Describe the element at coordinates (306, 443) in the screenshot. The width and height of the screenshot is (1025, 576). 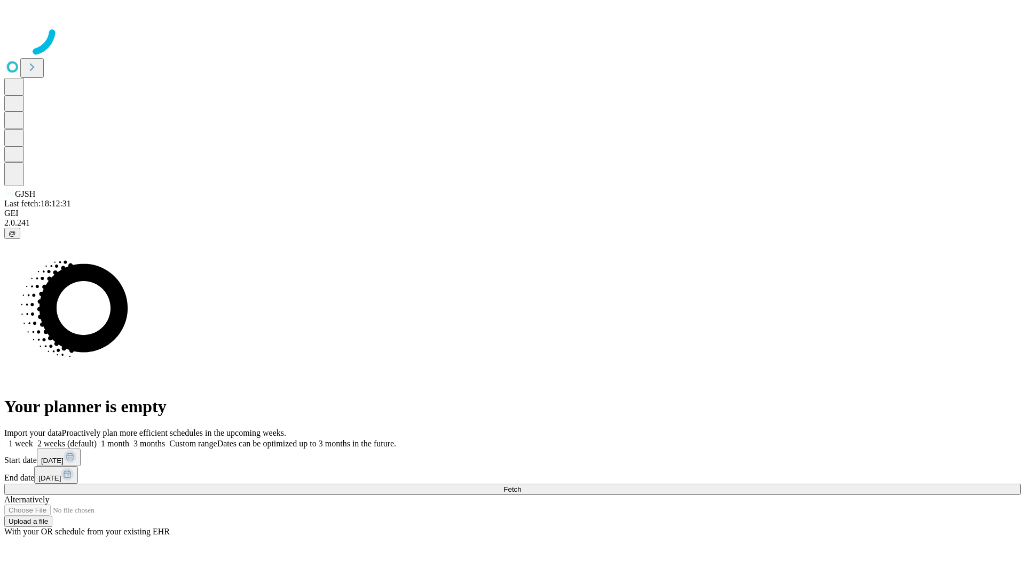
I see `span: Dates can be optimized up to 3 months in the future.` at that location.